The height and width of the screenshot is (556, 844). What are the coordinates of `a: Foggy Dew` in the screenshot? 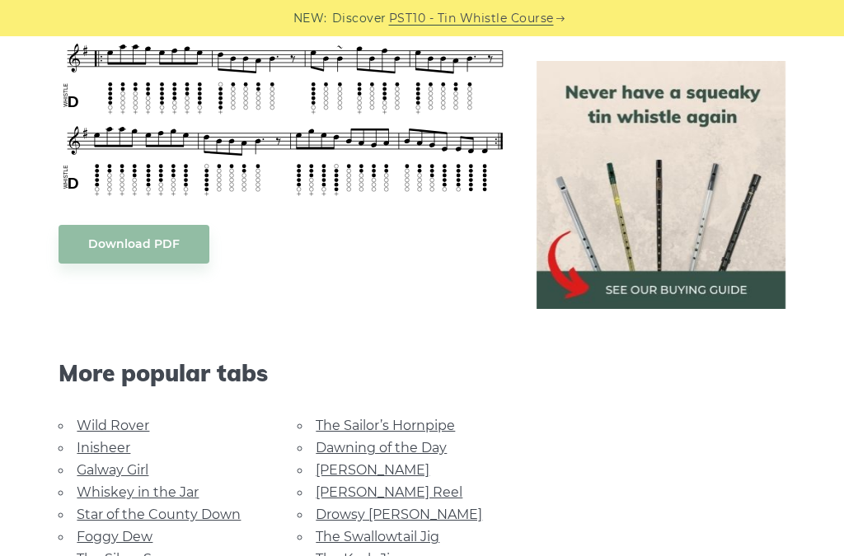 It's located at (115, 536).